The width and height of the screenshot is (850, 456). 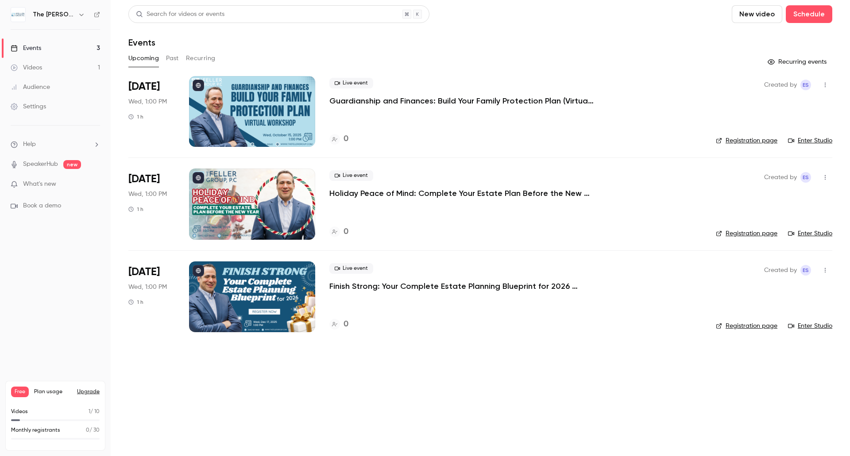 What do you see at coordinates (88, 431) in the screenshot?
I see `span: 0` at bounding box center [88, 431].